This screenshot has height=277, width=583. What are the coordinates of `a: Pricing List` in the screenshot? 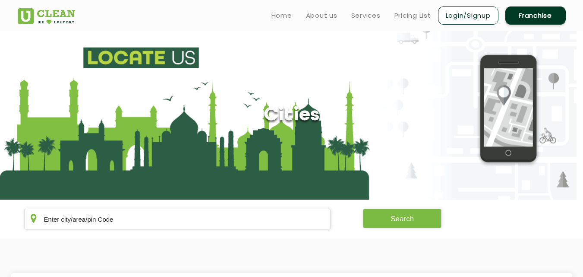 It's located at (413, 16).